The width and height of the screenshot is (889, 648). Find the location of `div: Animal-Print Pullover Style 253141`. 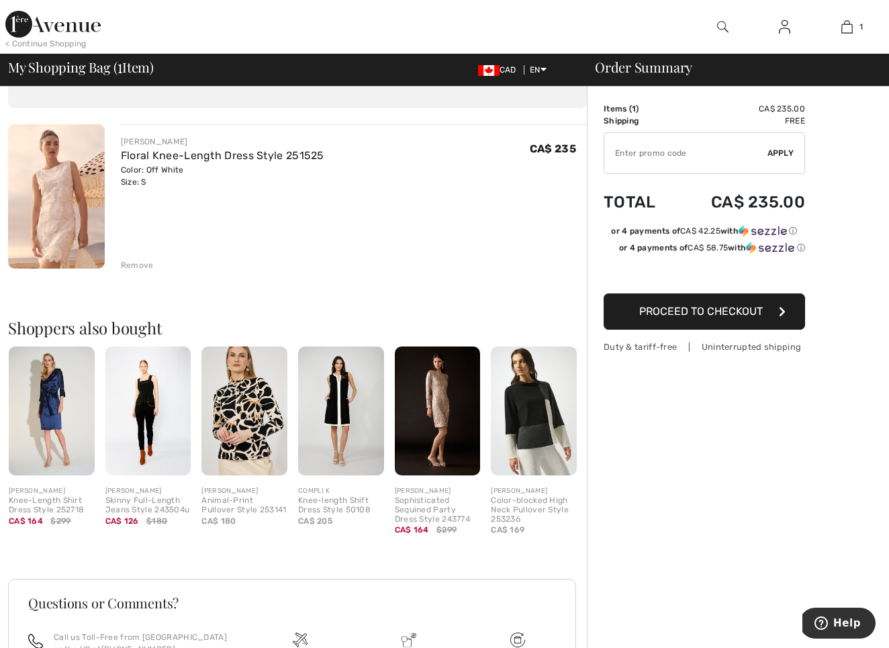

div: Animal-Print Pullover Style 253141 is located at coordinates (244, 506).